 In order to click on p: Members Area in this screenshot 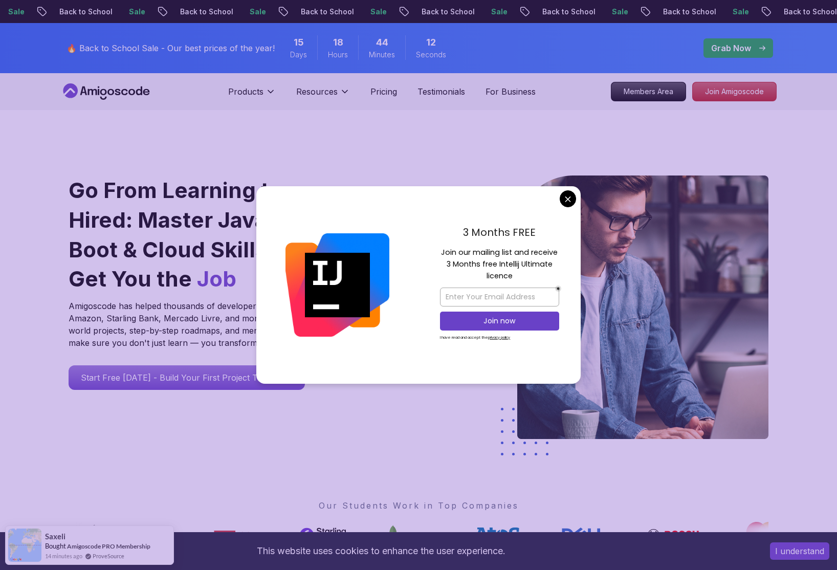, I will do `click(648, 92)`.